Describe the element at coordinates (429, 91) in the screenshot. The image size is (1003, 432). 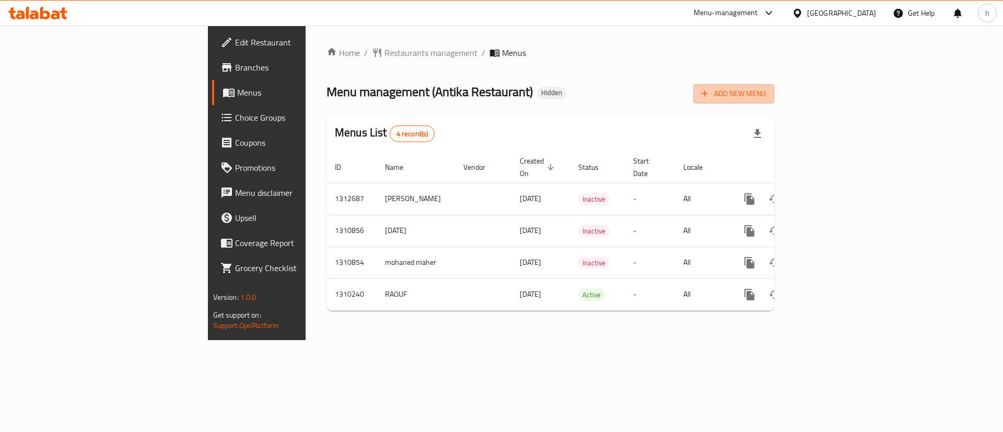
I see `span: Menu management ( Antika Restaurant )` at that location.